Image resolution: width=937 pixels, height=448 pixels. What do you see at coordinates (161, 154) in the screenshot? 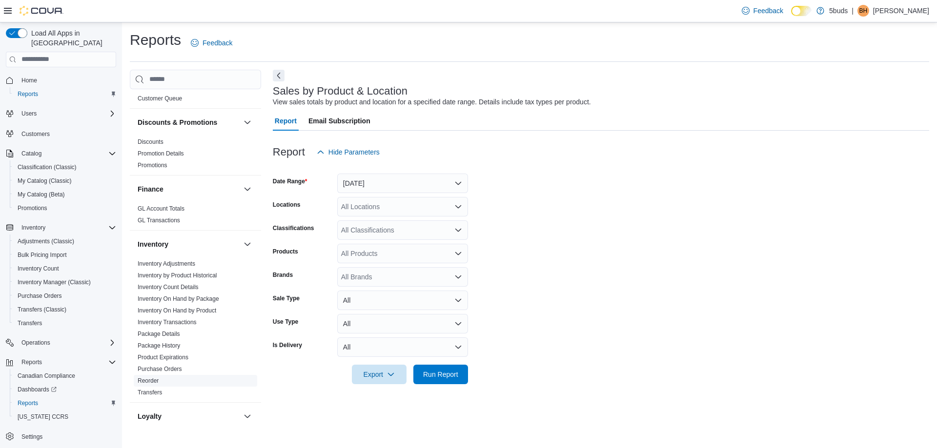
I see `a: Promotion Details` at bounding box center [161, 154].